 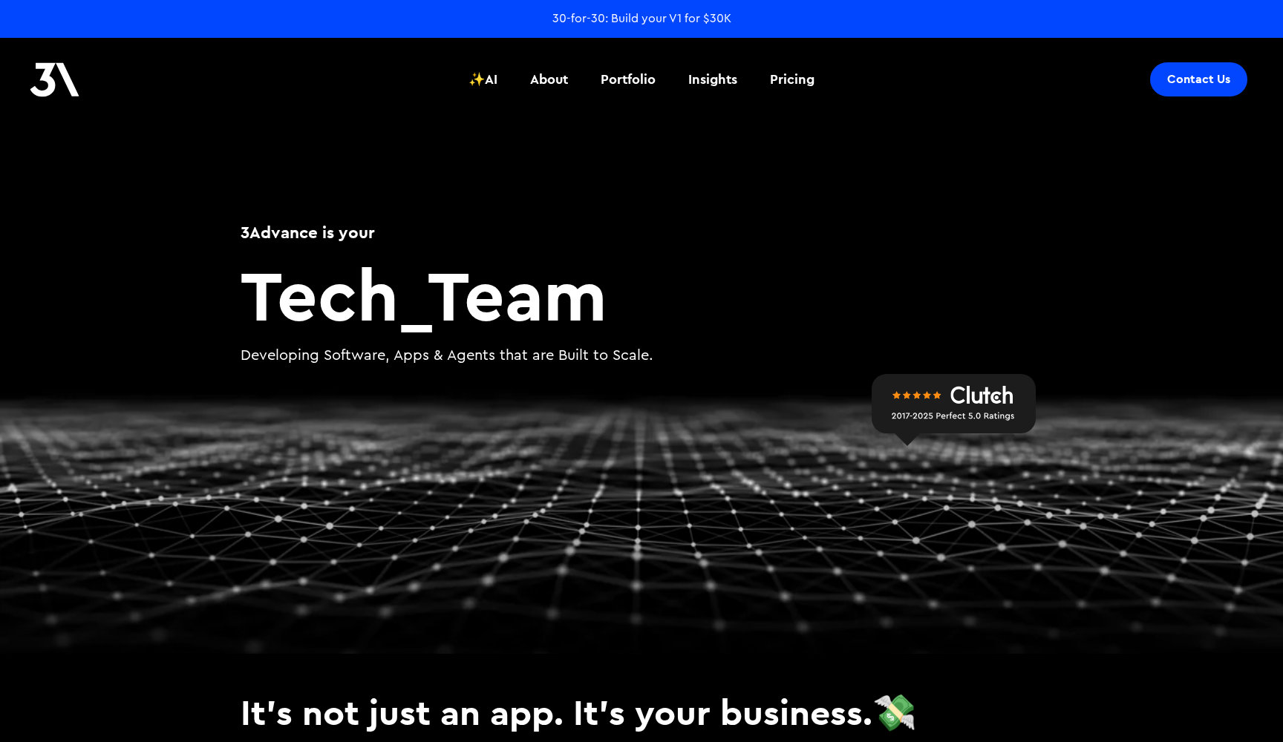 What do you see at coordinates (549, 79) in the screenshot?
I see `div: About` at bounding box center [549, 79].